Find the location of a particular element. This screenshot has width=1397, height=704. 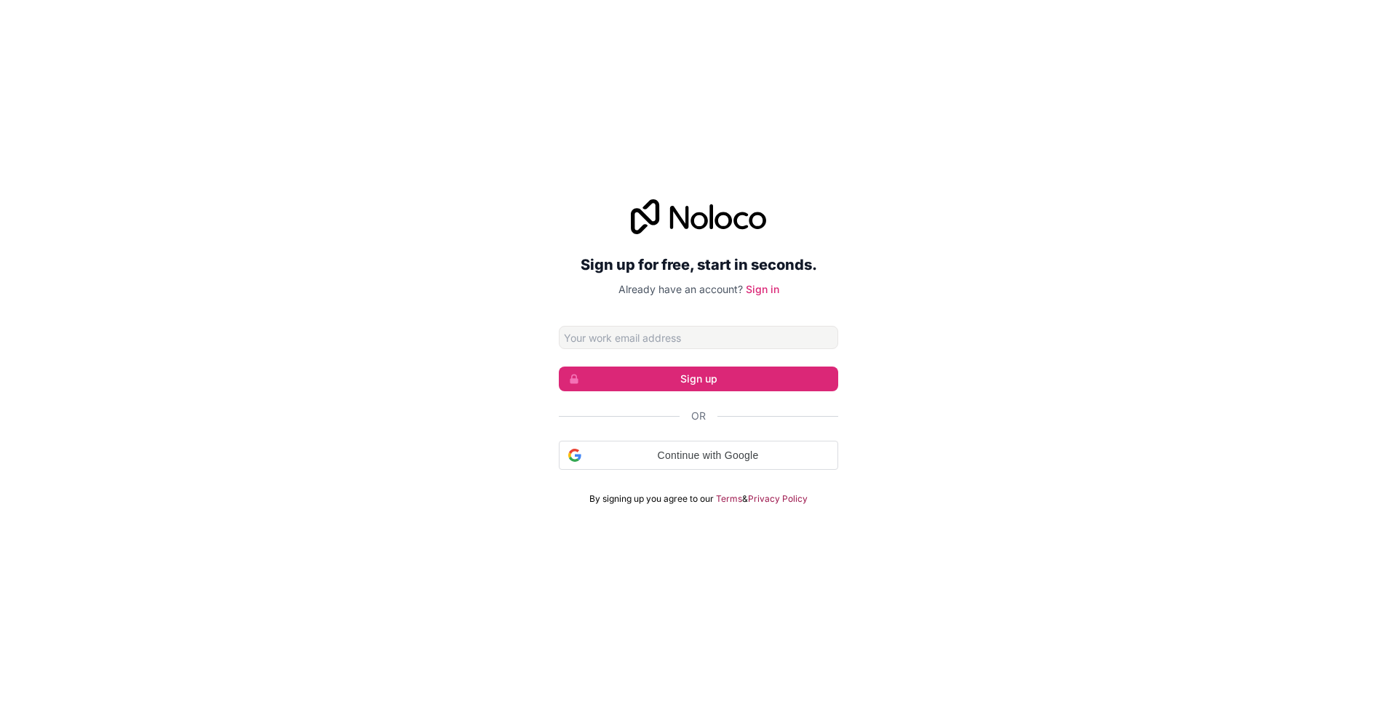

a: Privacy Policy is located at coordinates (778, 499).